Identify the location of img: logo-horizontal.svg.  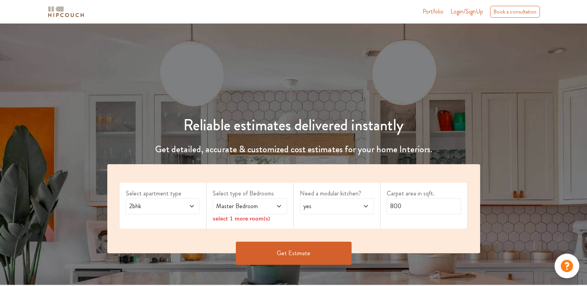
(66, 12).